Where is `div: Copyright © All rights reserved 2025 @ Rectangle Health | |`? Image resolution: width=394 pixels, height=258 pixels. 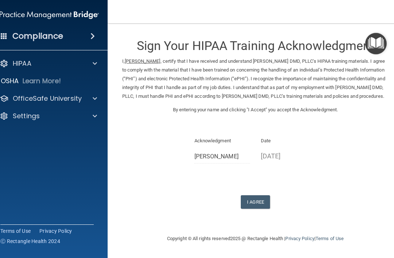 div: Copyright © All rights reserved 2025 @ Rectangle Health | | is located at coordinates (256, 239).